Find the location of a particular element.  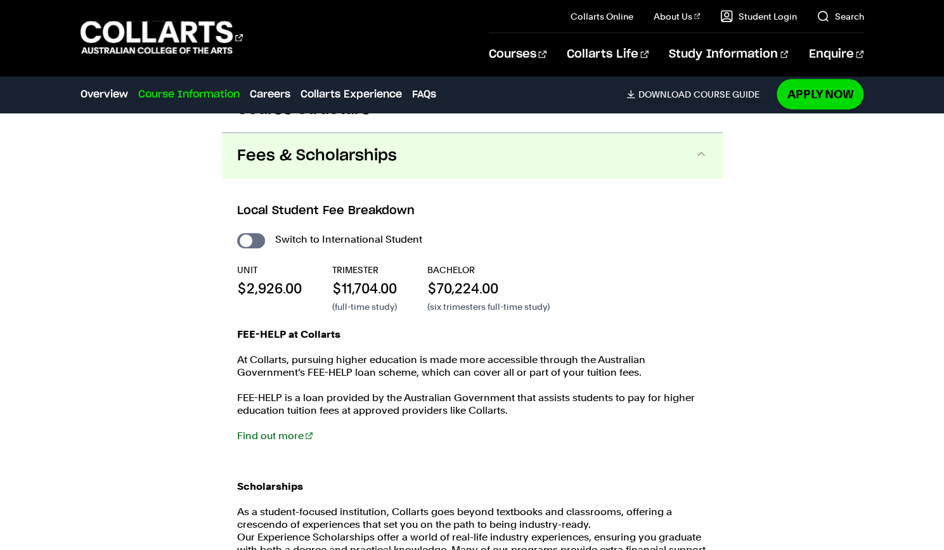

a: Careers is located at coordinates (270, 94).